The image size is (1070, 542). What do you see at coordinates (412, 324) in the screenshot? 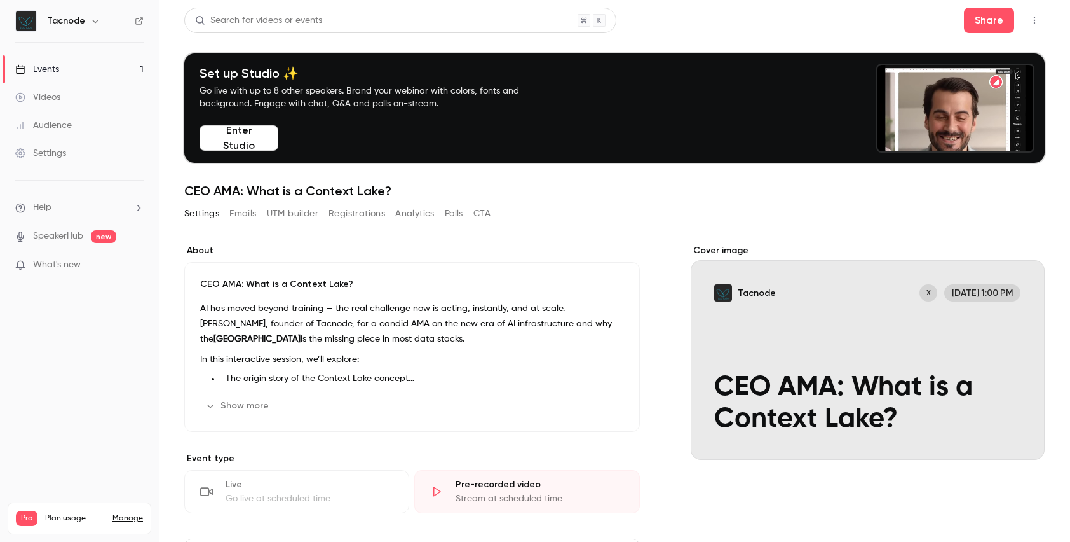
I see `p: AI has moved beyond training — the real challenge now is acting, instantly, and at scale. [PERSON...` at bounding box center [412, 324].